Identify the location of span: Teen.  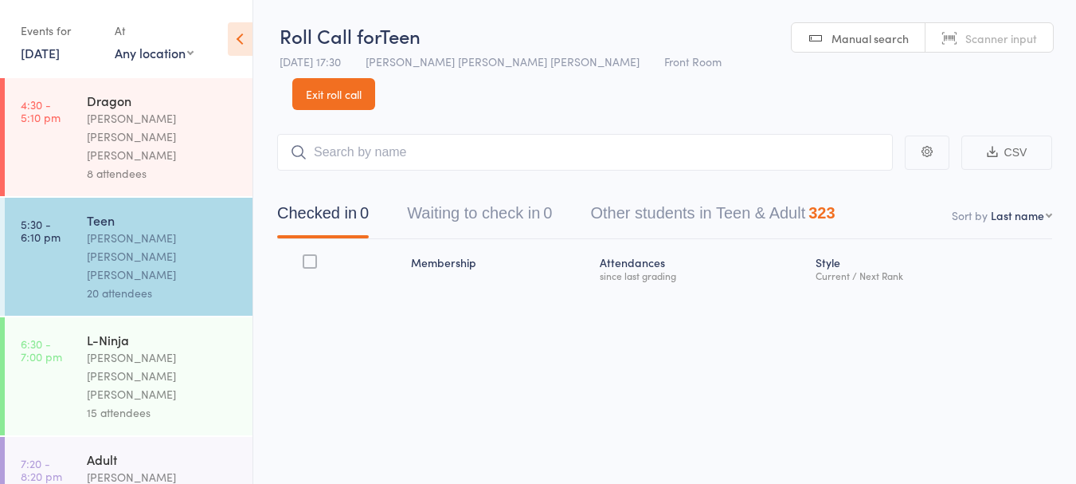
(400, 35).